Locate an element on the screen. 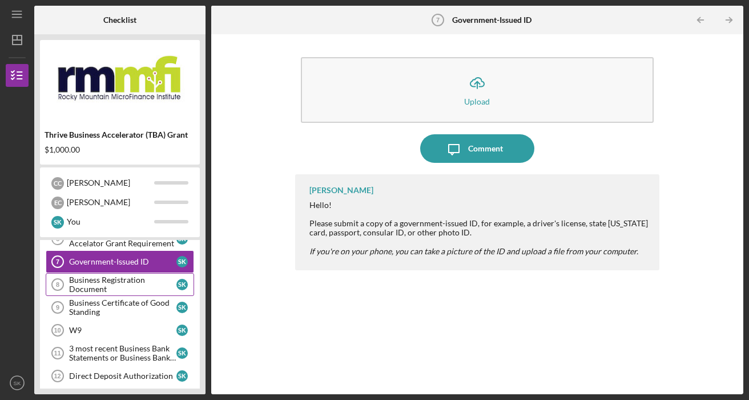 The image size is (749, 400). a: 7Government-Issued IDSK is located at coordinates (120, 262).